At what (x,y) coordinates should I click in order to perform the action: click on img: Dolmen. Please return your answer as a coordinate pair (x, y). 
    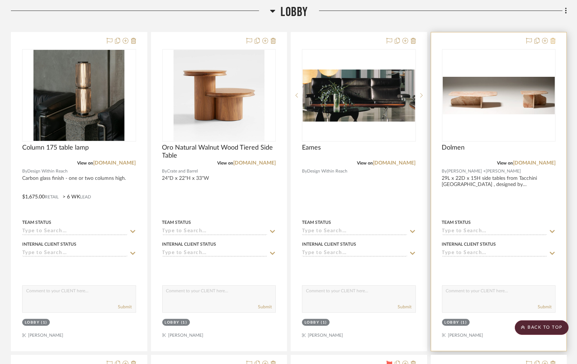
    Looking at the image, I should click on (499, 95).